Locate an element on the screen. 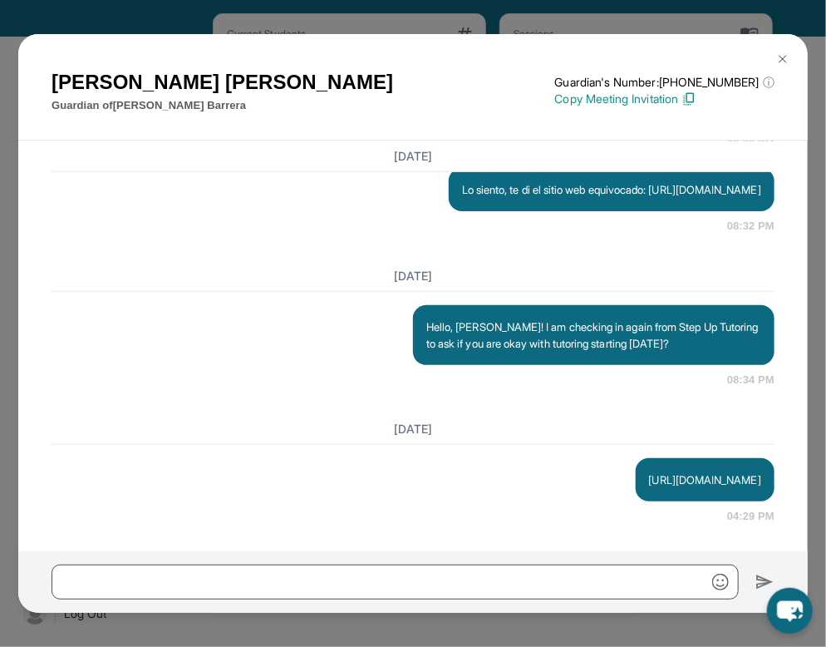 This screenshot has height=647, width=826. span: ⓘ is located at coordinates (769, 82).